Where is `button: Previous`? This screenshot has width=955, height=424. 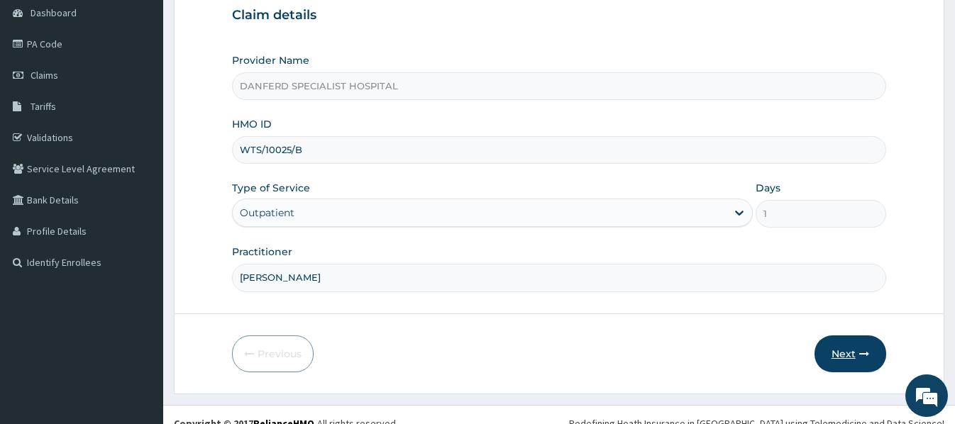 button: Previous is located at coordinates (272, 354).